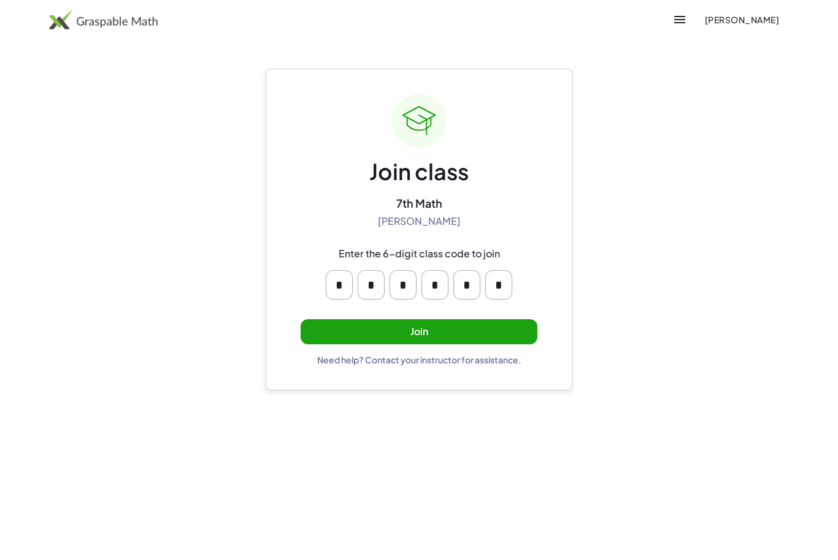 This screenshot has height=560, width=838. Describe the element at coordinates (499, 285) in the screenshot. I see `input: Please enter OTP character 6` at that location.